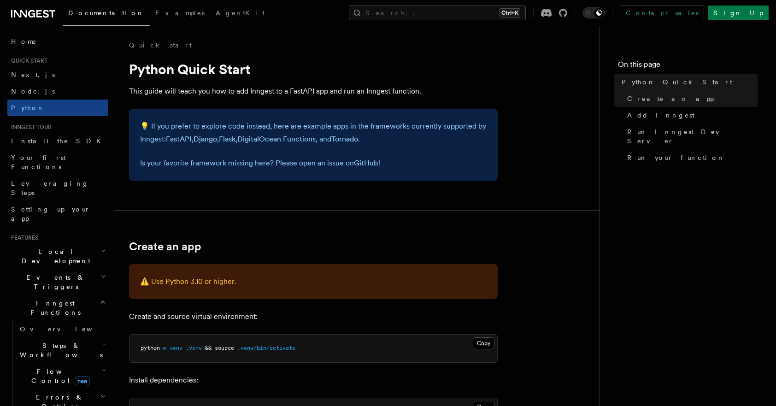 Image resolution: width=776 pixels, height=406 pixels. I want to click on span: .venv/bin/activate, so click(266, 348).